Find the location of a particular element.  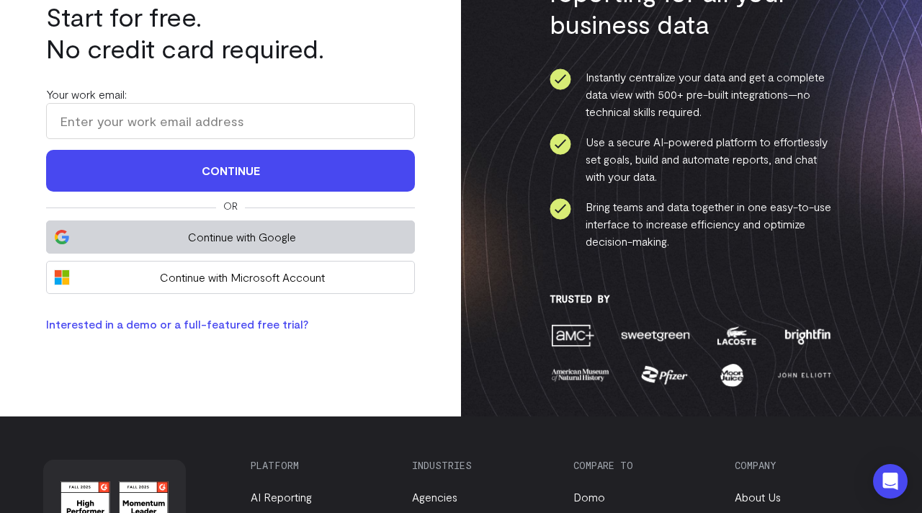

button: Continue with Google is located at coordinates (230, 237).